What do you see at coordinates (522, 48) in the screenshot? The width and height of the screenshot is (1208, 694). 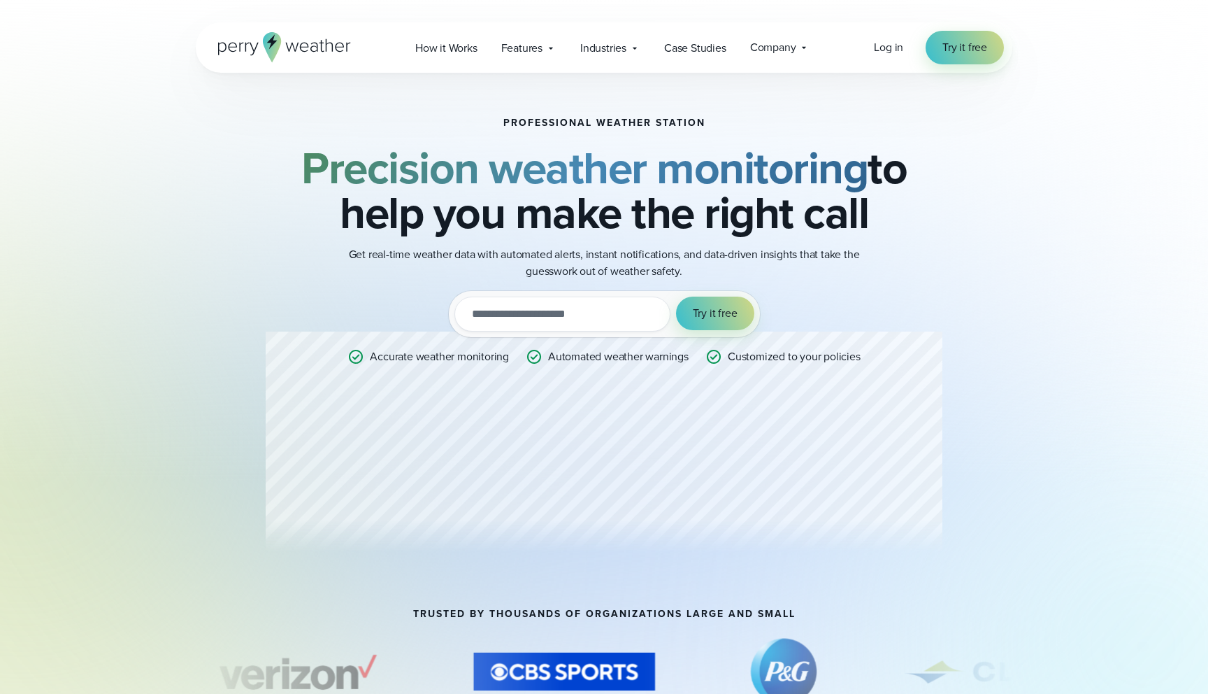 I see `span: Features` at bounding box center [522, 48].